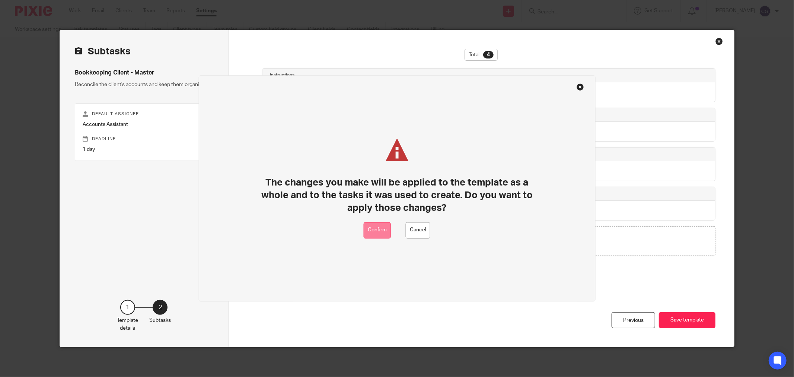 The width and height of the screenshot is (794, 377). I want to click on div: Total, so click(481, 55).